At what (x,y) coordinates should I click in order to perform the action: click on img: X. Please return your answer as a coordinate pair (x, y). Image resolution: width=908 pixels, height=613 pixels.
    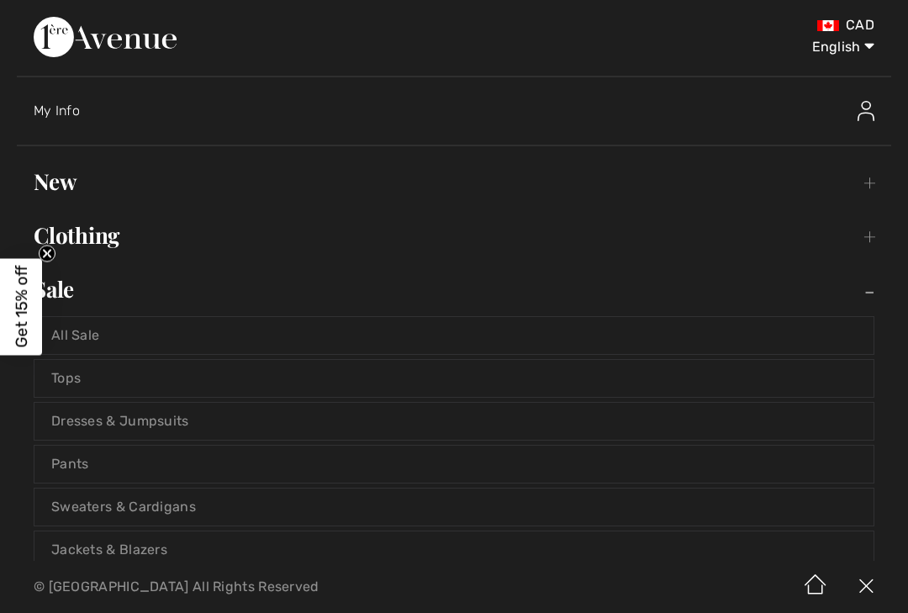
    Looking at the image, I should click on (866, 587).